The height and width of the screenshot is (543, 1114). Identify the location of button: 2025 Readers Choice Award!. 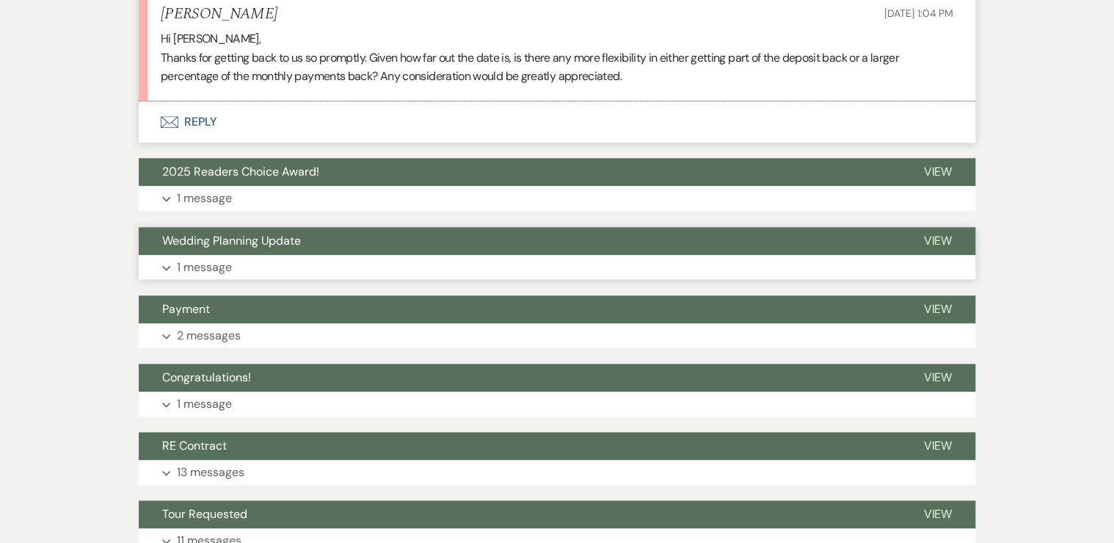
(519, 172).